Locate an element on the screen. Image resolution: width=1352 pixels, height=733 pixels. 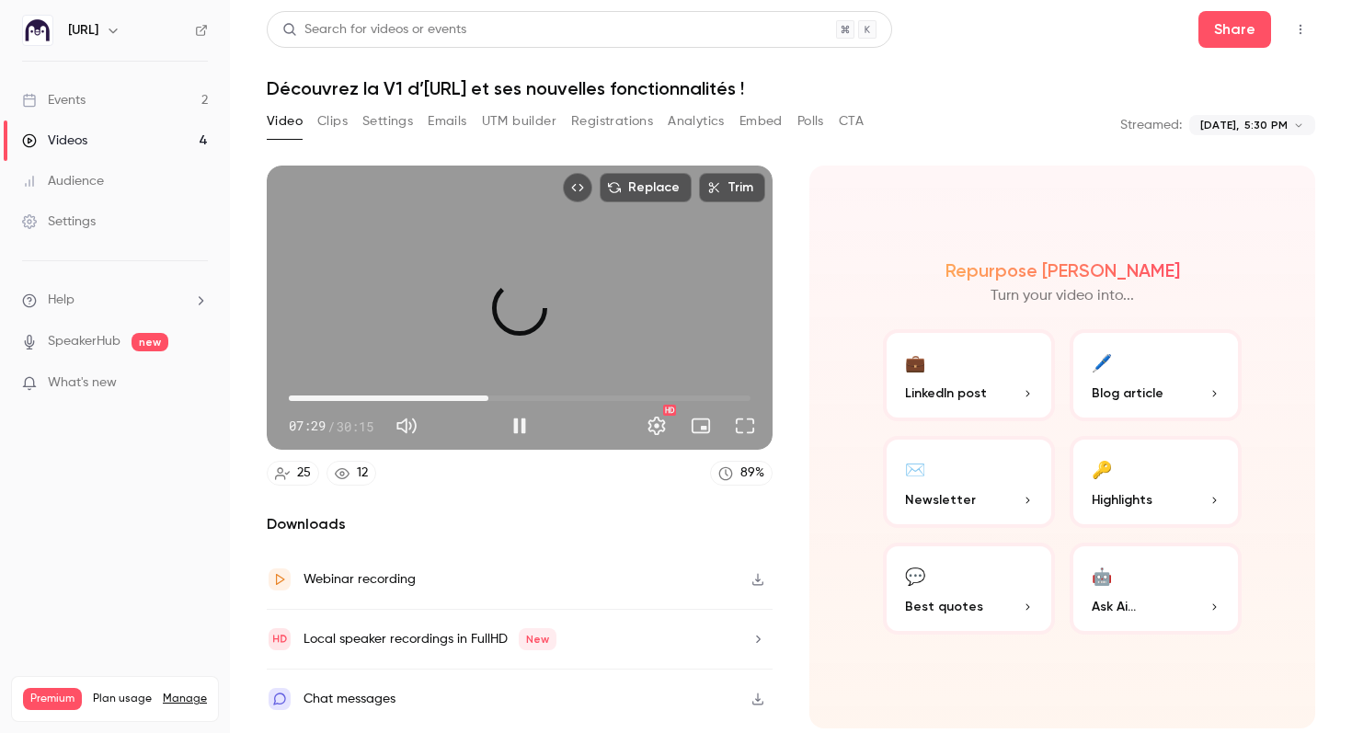
span: Best quotes is located at coordinates (944, 606).